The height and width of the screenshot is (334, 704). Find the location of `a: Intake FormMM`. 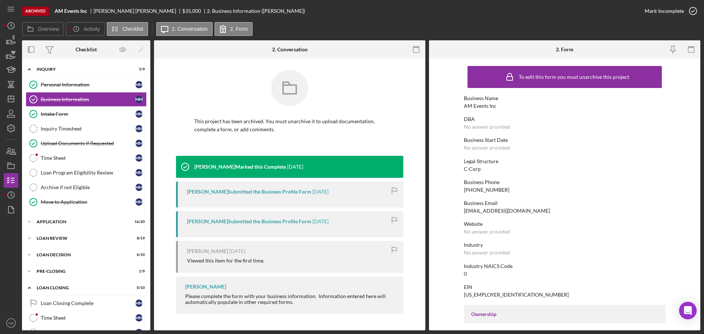

a: Intake FormMM is located at coordinates (86, 114).